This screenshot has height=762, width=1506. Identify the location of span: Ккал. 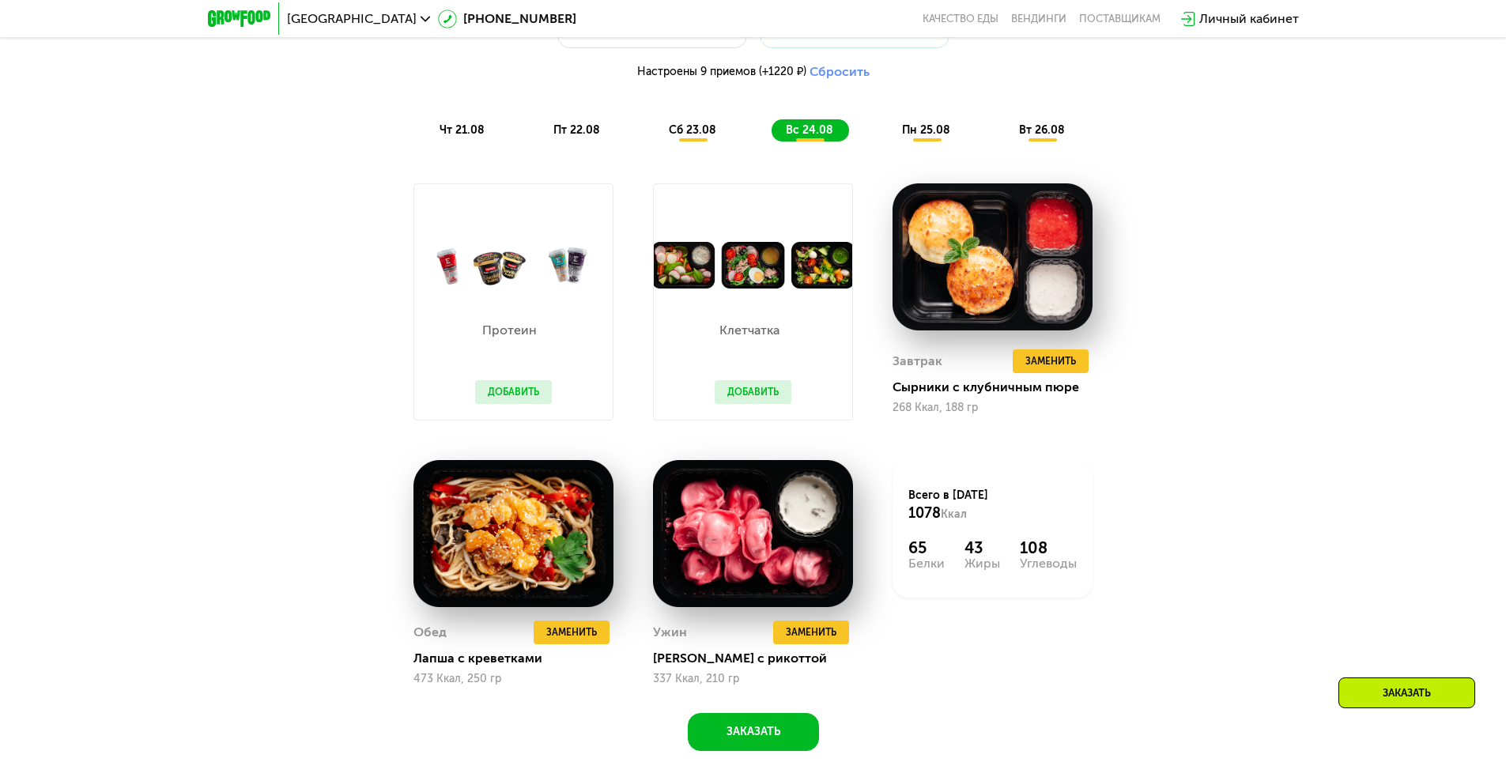
(954, 514).